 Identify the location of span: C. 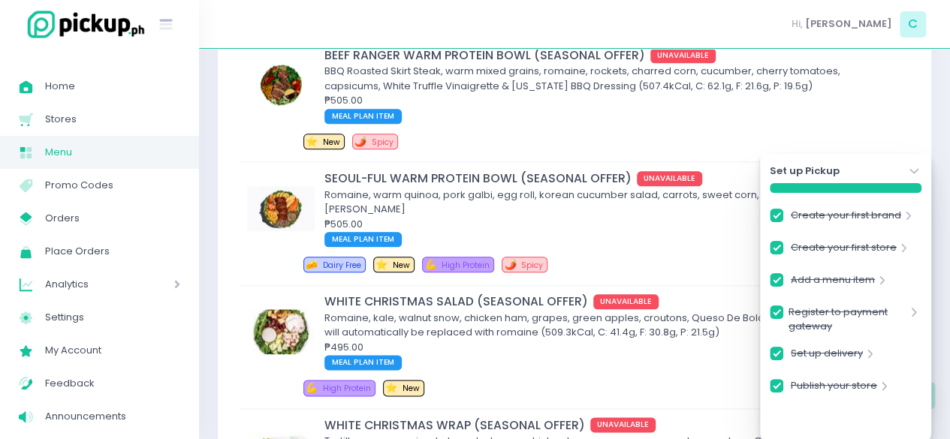
(912, 24).